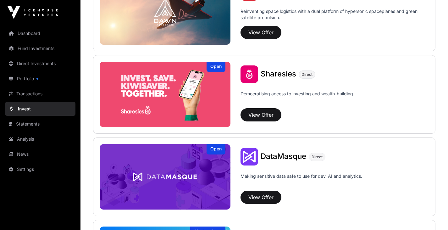 This screenshot has width=448, height=230. Describe the element at coordinates (40, 124) in the screenshot. I see `a: Statements` at that location.